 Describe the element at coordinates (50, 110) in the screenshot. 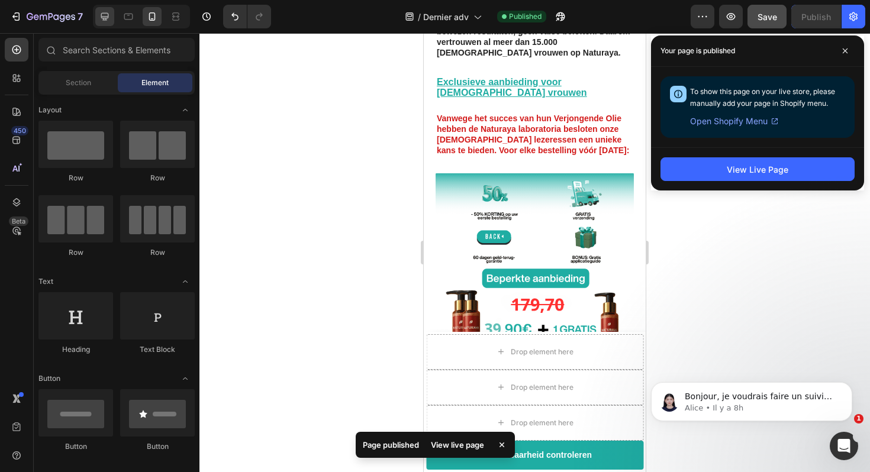

I see `span: Layout` at that location.